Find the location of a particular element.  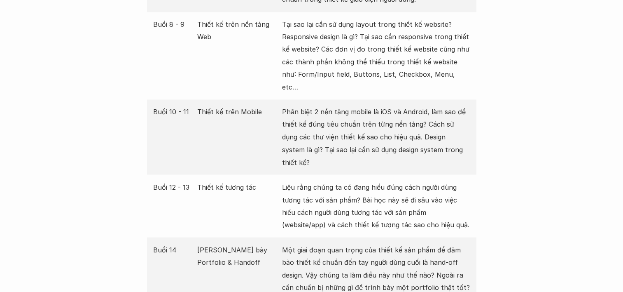

p: Phân biệt 2 nền tảng mobile là iOS và Android, làm sao để thiết kế đúng tiêu chuẩn trên từng nền ... is located at coordinates (376, 137).